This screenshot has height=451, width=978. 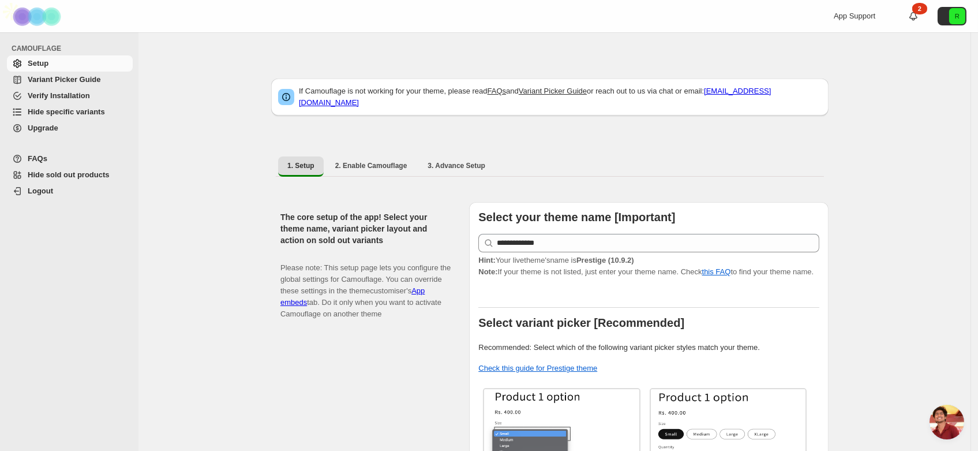 I want to click on div: 2, so click(x=920, y=9).